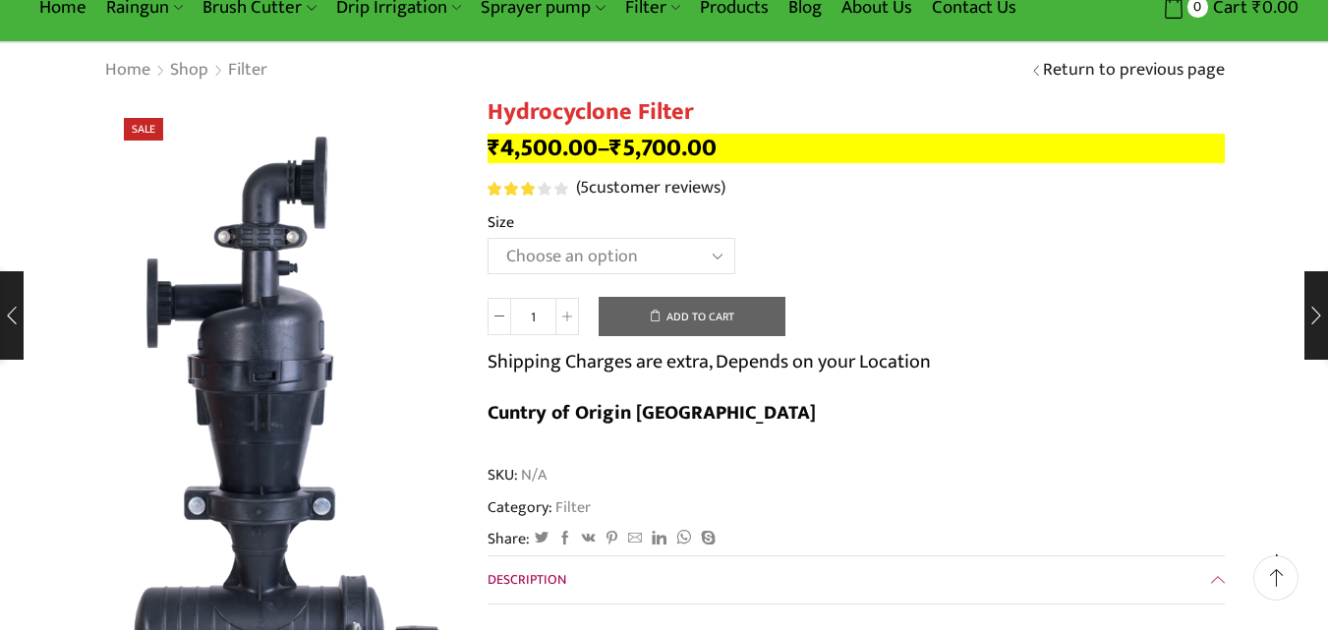  Describe the element at coordinates (186, 71) in the screenshot. I see `nav: Breadcrumb` at that location.